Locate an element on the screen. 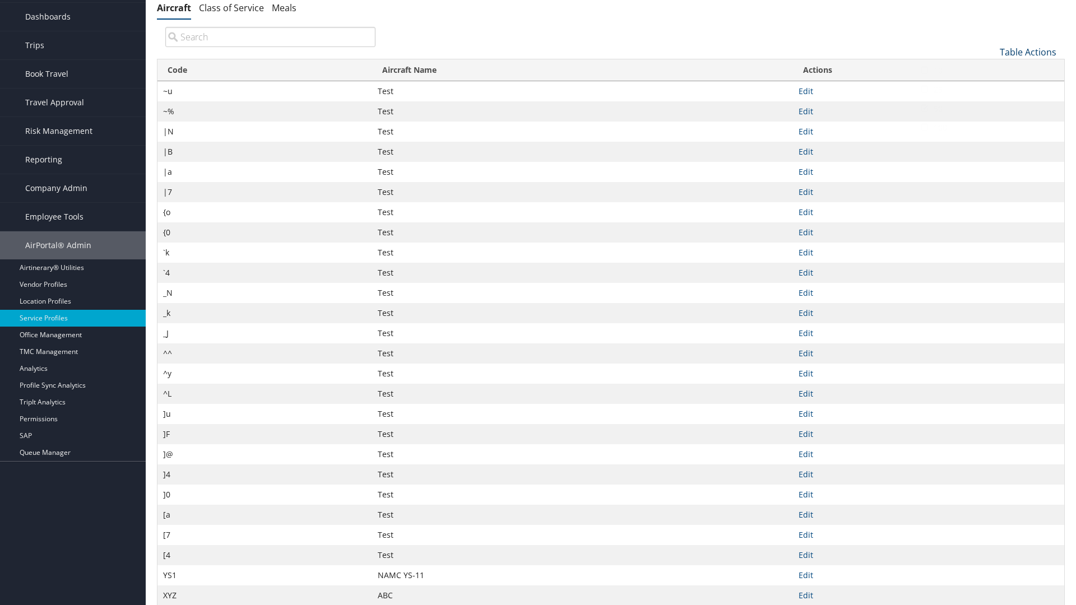 The image size is (1076, 605). span: Reporting is located at coordinates (44, 160).